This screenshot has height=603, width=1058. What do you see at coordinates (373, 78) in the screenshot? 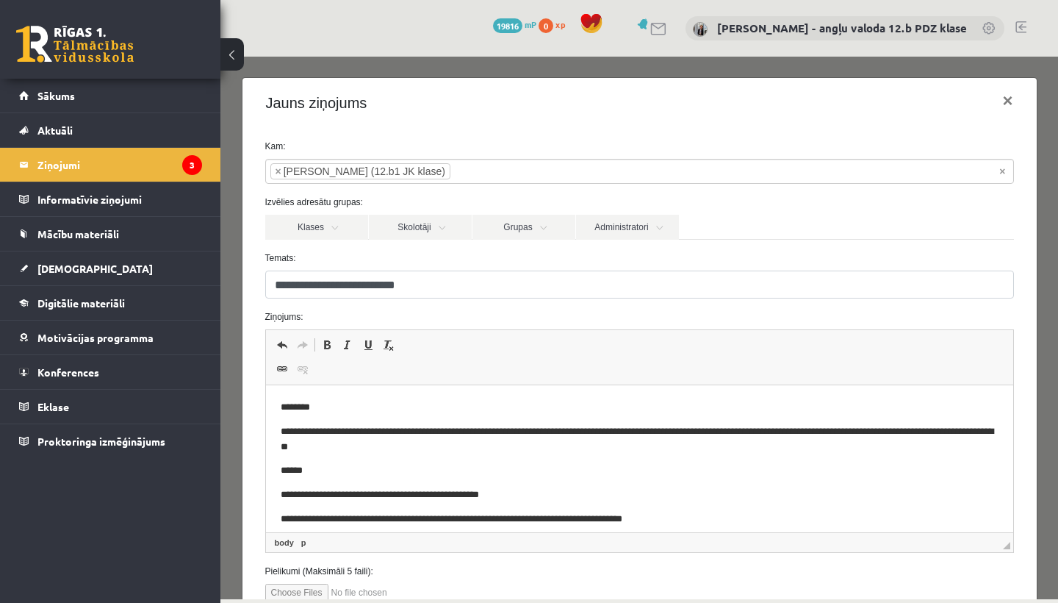
I see `body: Rich Text Editor, wiswyg-editor-47024752562640-1757012934-637` at bounding box center [373, 78].